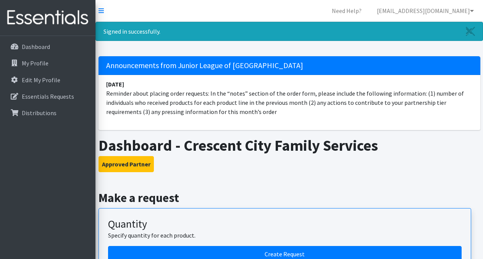  Describe the element at coordinates (289, 31) in the screenshot. I see `div: Signed in successfully.` at that location.